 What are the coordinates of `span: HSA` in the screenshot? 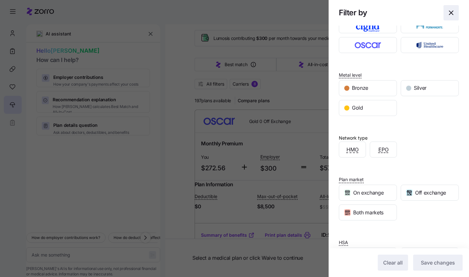 It's located at (343, 242).